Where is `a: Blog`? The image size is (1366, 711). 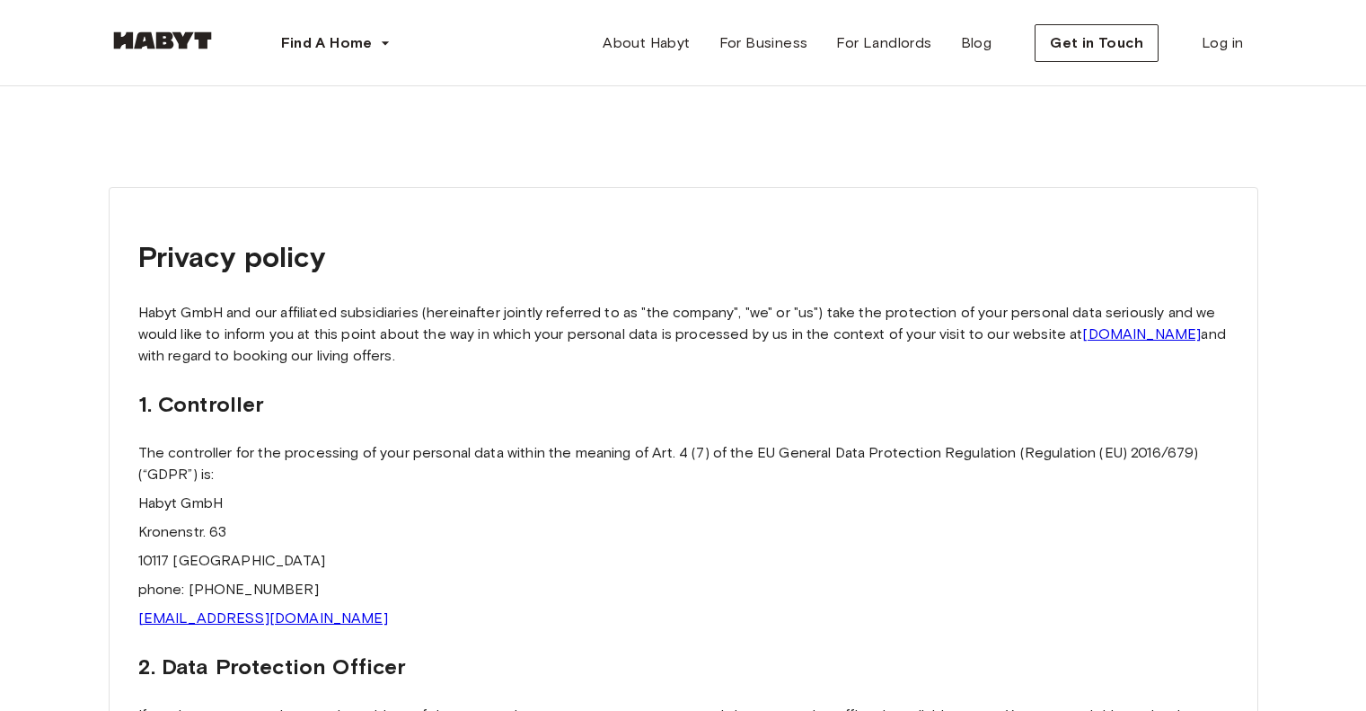
a: Blog is located at coordinates (977, 43).